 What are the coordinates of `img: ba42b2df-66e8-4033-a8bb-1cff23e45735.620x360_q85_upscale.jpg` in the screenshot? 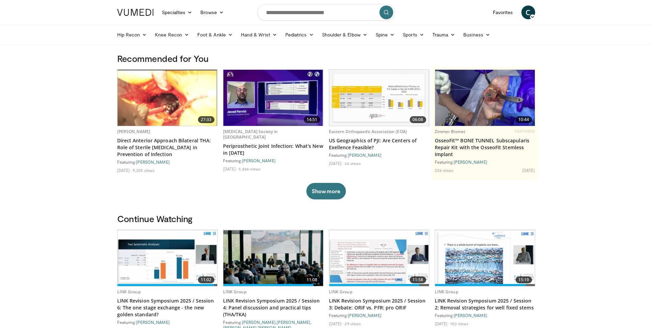 It's located at (379, 98).